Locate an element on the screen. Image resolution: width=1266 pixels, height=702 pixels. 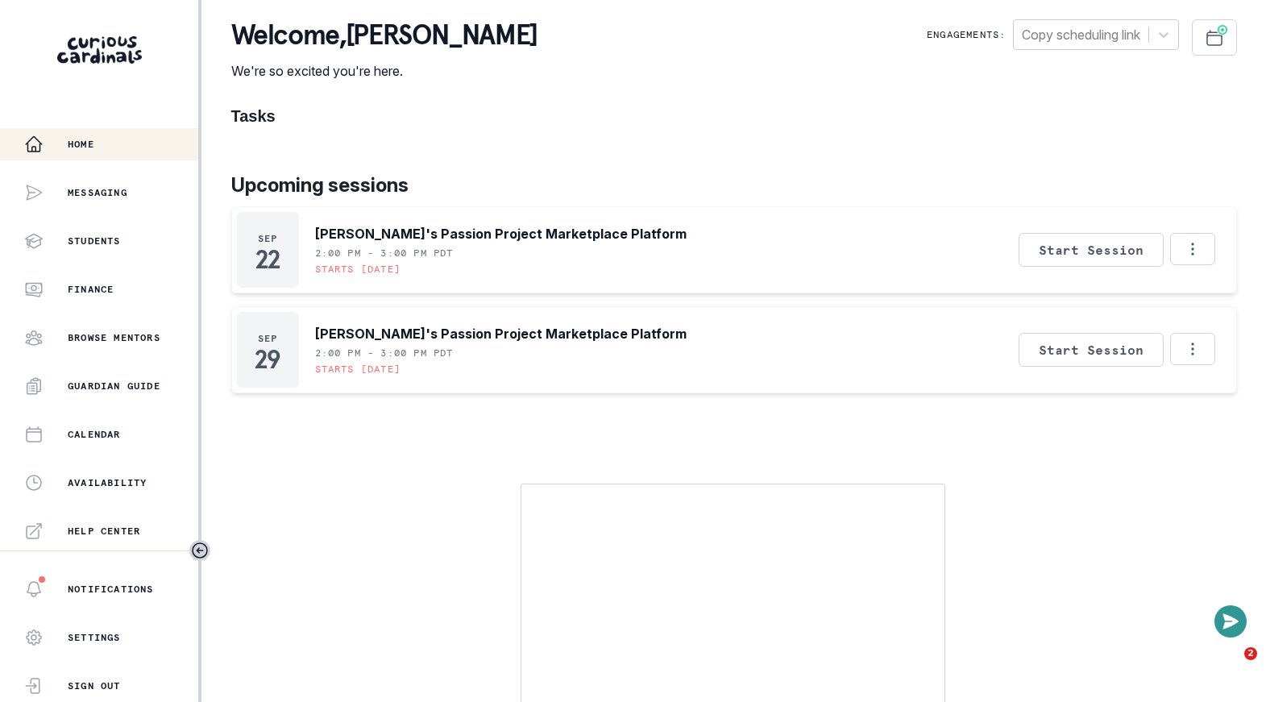
p: 22 is located at coordinates (267, 259).